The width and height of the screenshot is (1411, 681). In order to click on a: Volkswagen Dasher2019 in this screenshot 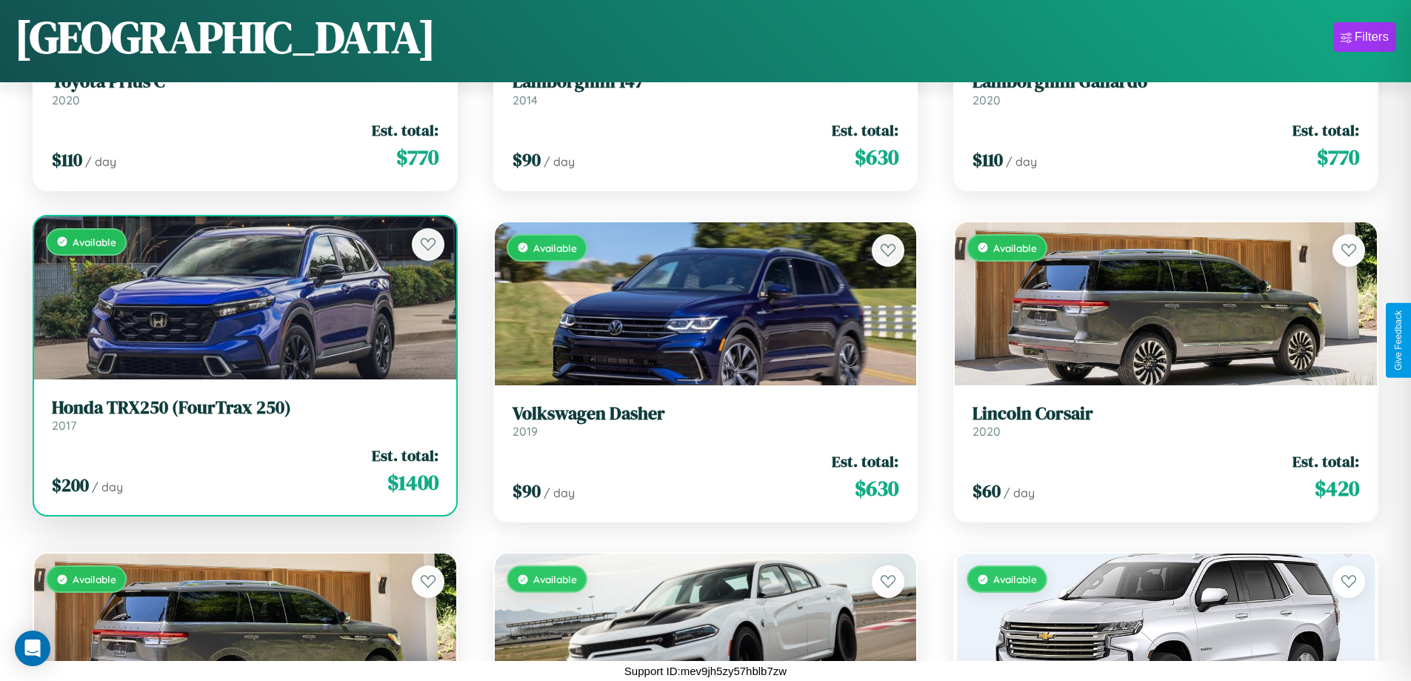, I will do `click(706, 421)`.